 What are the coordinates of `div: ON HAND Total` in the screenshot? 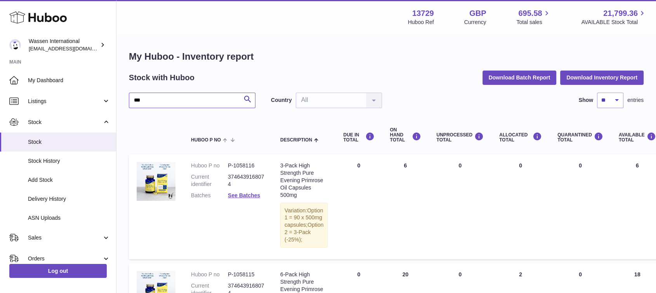 It's located at (405, 135).